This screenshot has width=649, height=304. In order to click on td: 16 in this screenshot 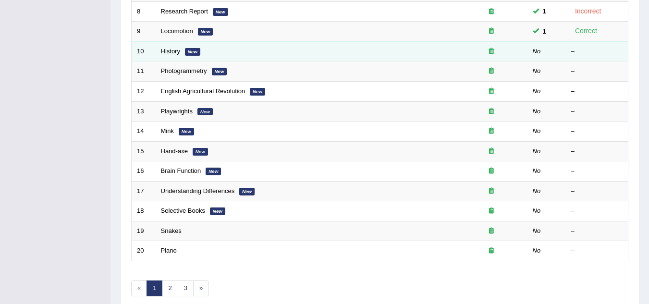, I will do `click(144, 172)`.